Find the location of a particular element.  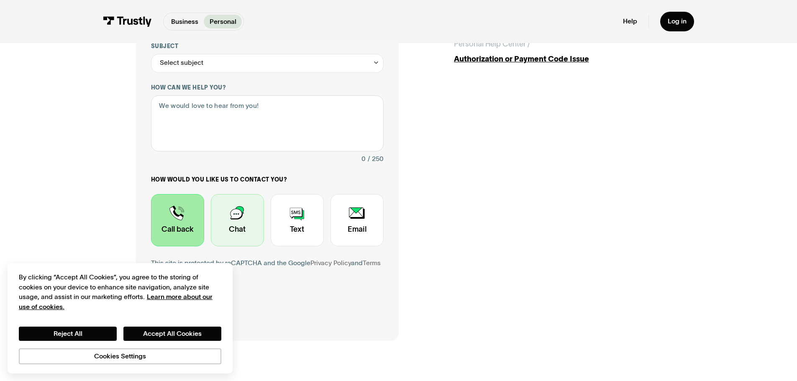

img: Trustly Logo is located at coordinates (127, 21).